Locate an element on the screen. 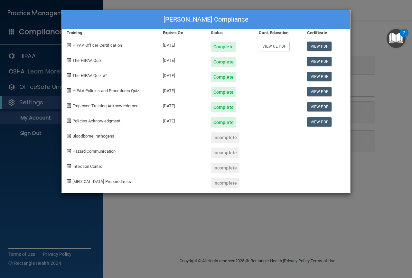  span: Employee Training Acknowledgment is located at coordinates (106, 106).